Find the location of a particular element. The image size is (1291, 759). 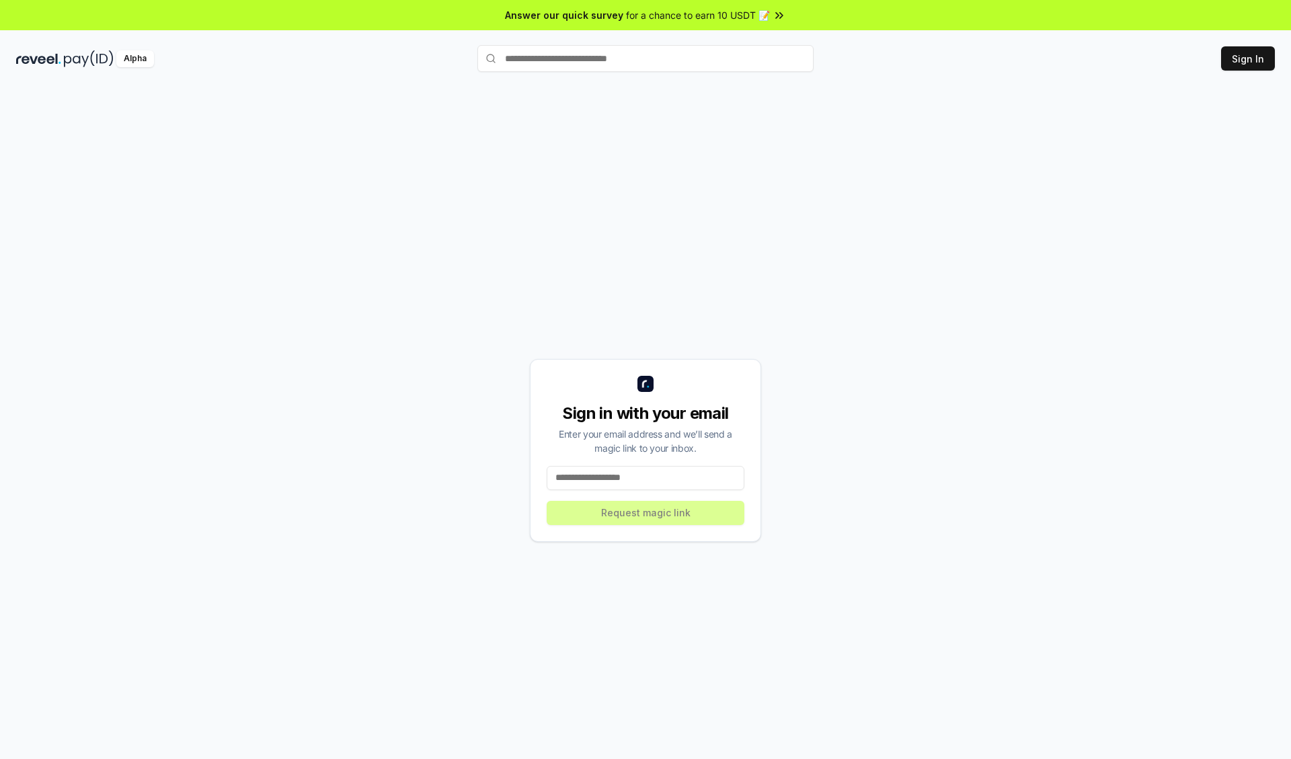

img: pay_id is located at coordinates (89, 58).